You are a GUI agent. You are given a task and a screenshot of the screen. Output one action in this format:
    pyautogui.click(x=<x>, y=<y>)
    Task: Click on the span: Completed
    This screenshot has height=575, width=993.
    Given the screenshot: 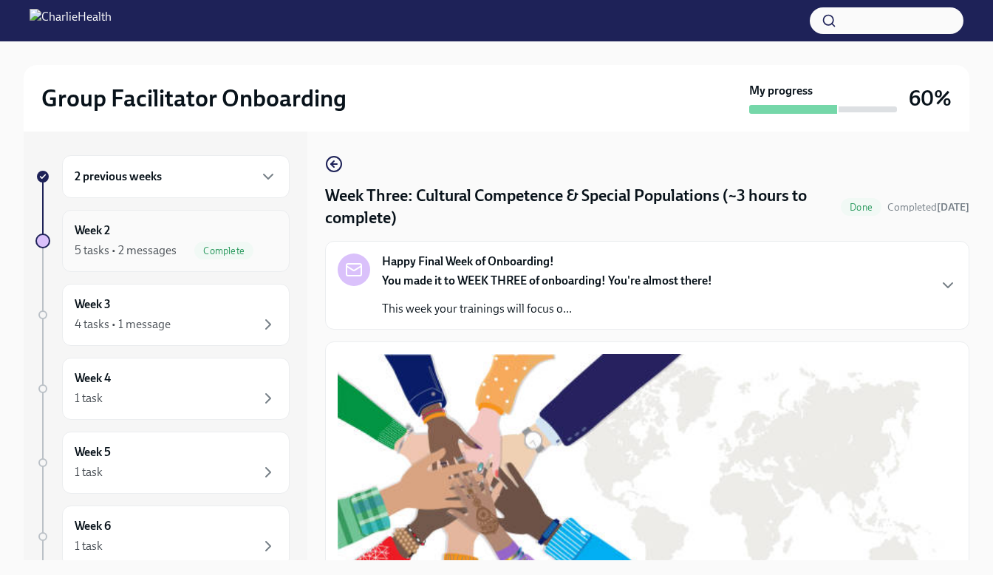 What is the action you would take?
    pyautogui.click(x=928, y=207)
    